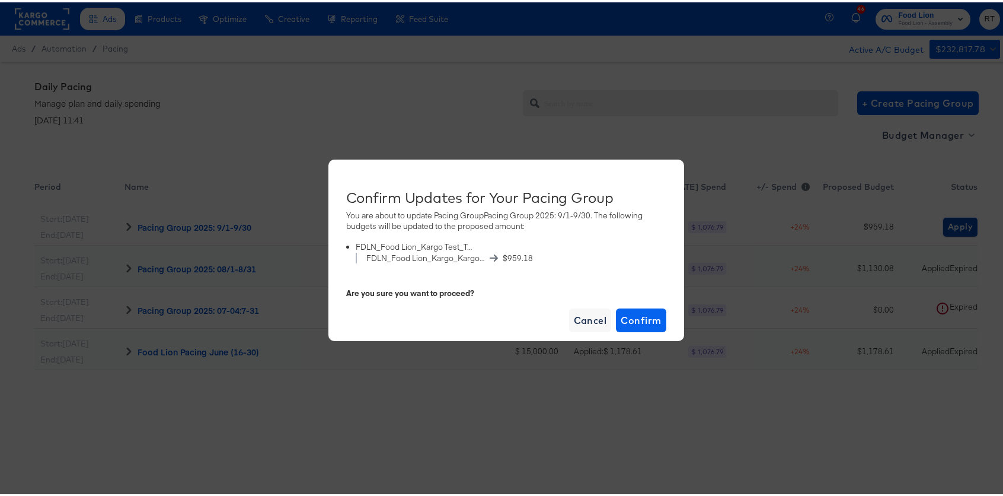 Image resolution: width=1003 pixels, height=496 pixels. I want to click on span: Confirm, so click(641, 318).